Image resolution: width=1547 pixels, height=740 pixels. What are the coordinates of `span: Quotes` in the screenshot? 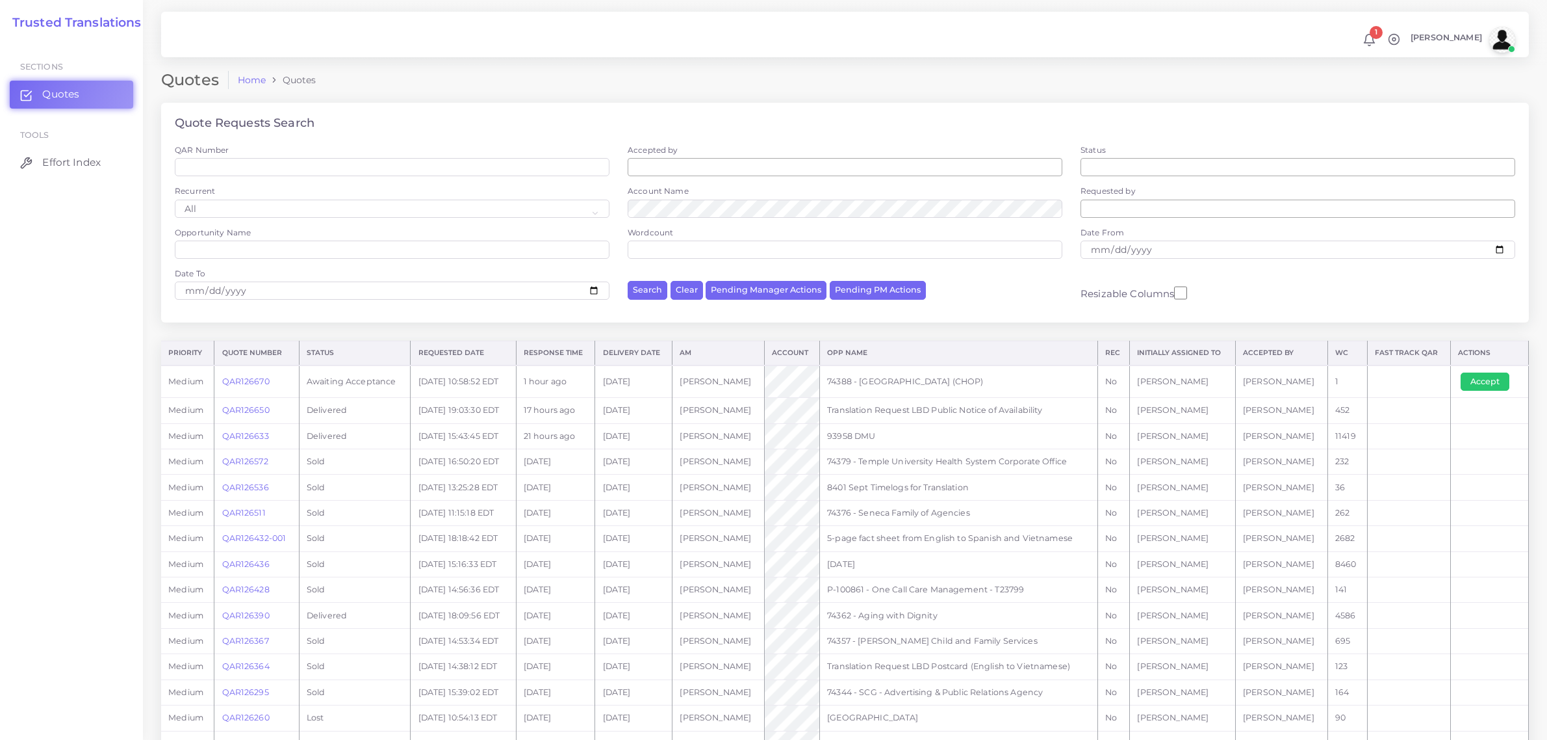 It's located at (60, 94).